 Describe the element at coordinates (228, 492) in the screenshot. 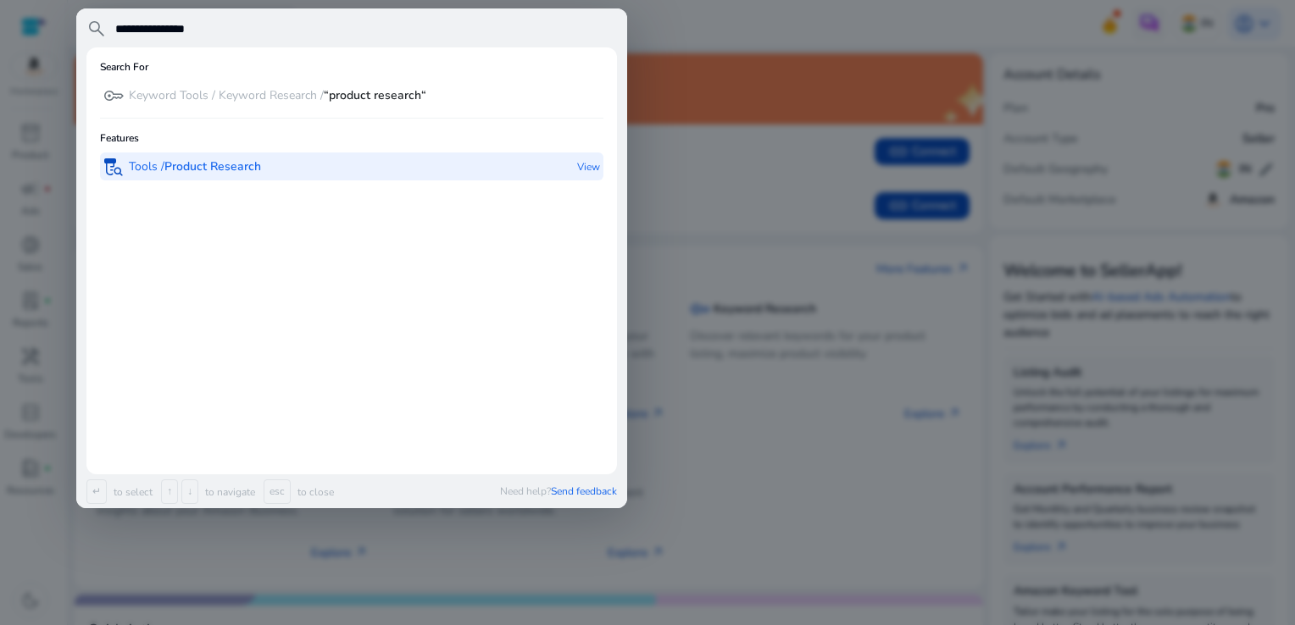

I see `p: to navigate` at that location.